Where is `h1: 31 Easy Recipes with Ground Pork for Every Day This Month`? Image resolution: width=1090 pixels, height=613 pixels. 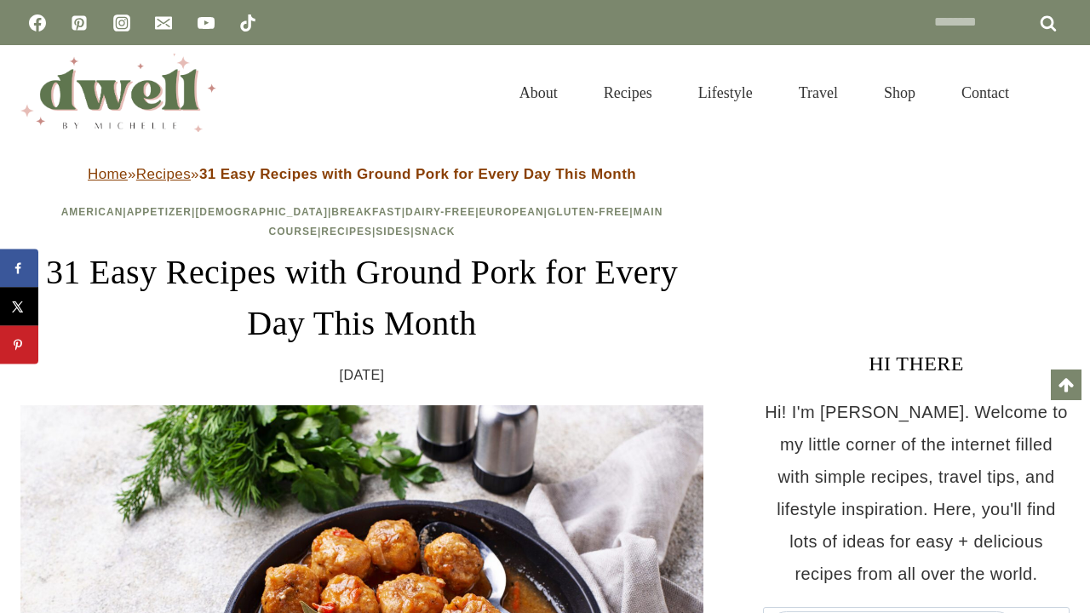
h1: 31 Easy Recipes with Ground Pork for Every Day This Month is located at coordinates (362, 298).